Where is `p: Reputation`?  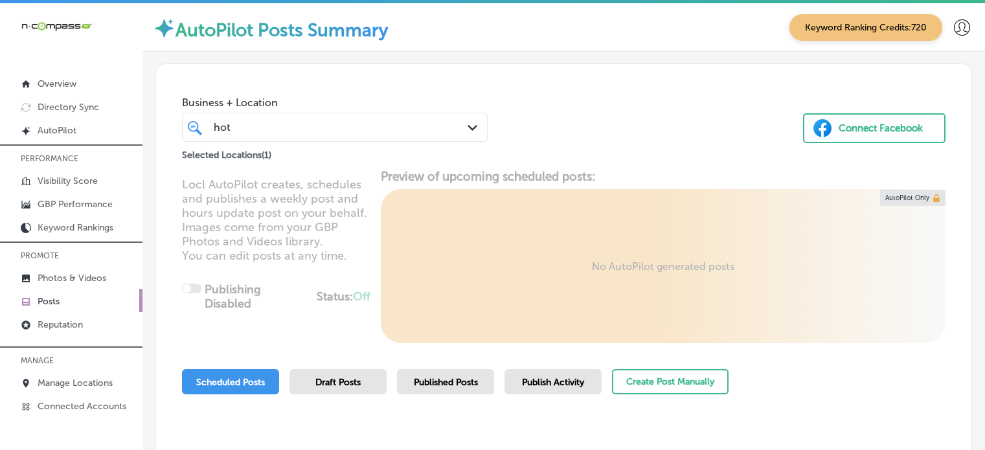
p: Reputation is located at coordinates (60, 324).